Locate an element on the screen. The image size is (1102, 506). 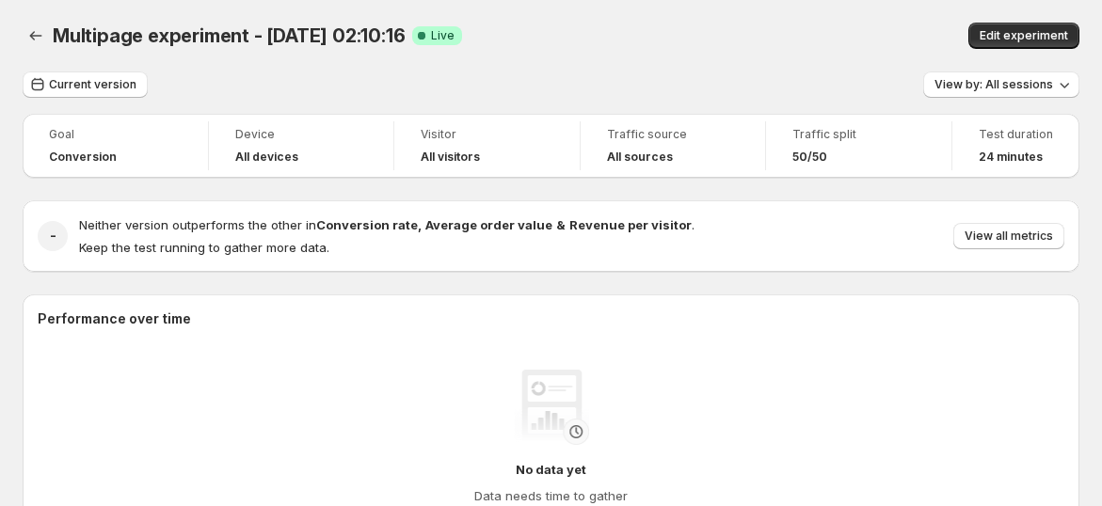
h4: All devices is located at coordinates (266, 157).